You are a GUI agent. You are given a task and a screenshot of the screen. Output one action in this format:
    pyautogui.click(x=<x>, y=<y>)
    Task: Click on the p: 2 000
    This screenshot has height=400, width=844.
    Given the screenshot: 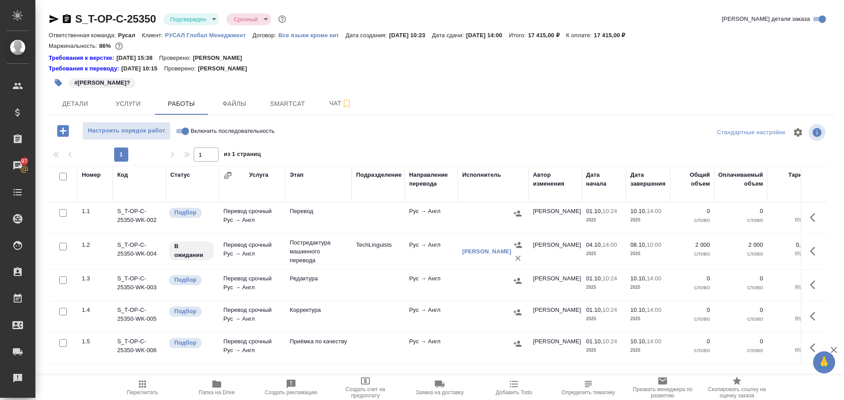 What is the action you would take?
    pyautogui.click(x=741, y=245)
    